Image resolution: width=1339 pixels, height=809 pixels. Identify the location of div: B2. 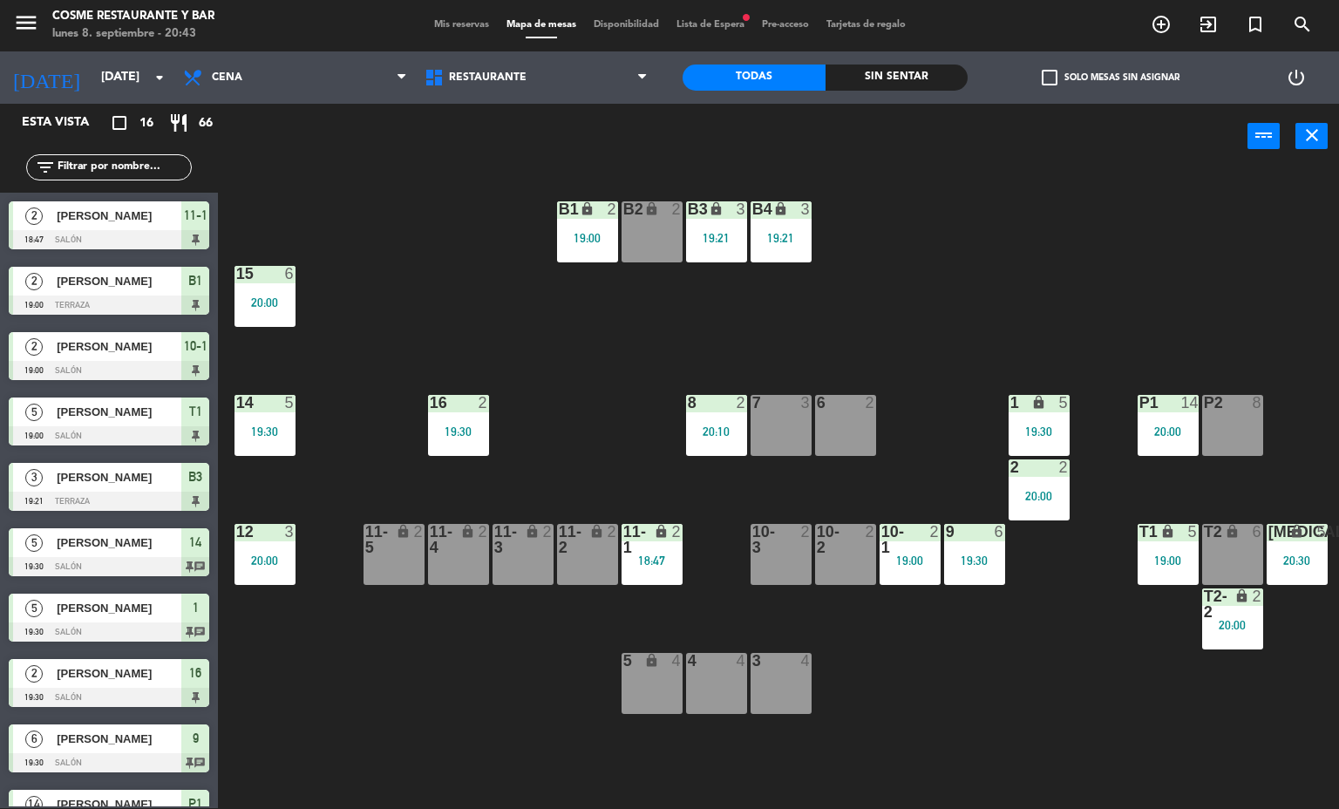
(623, 209).